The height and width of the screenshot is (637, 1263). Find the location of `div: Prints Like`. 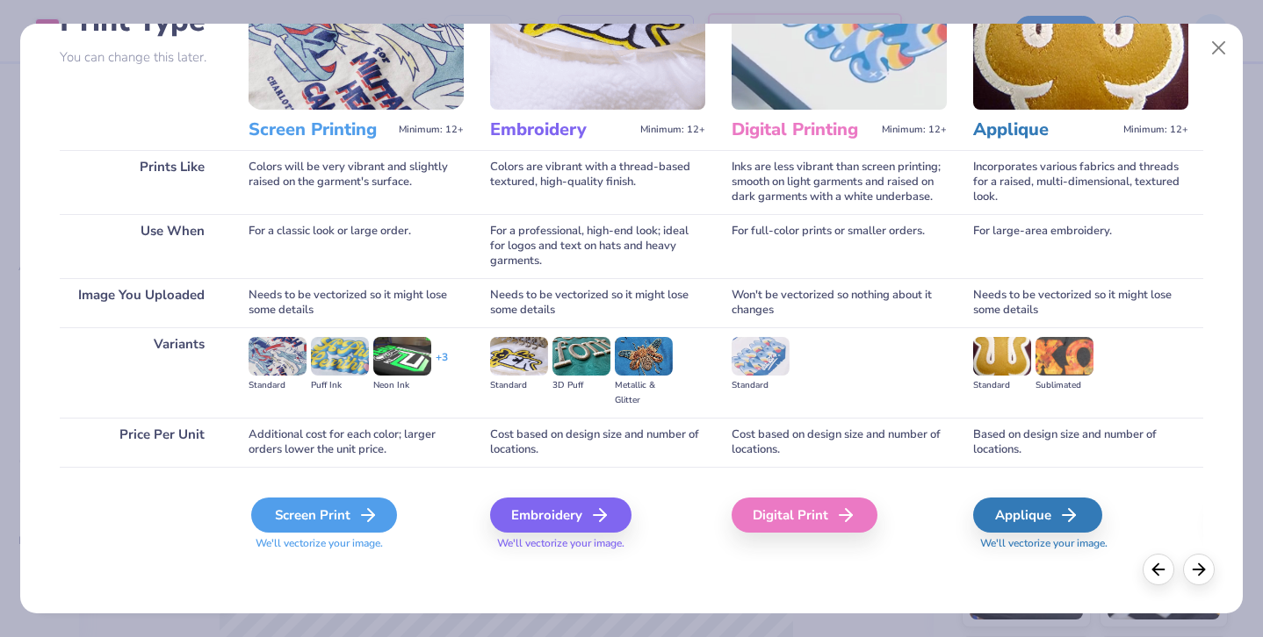

div: Prints Like is located at coordinates (140, 182).